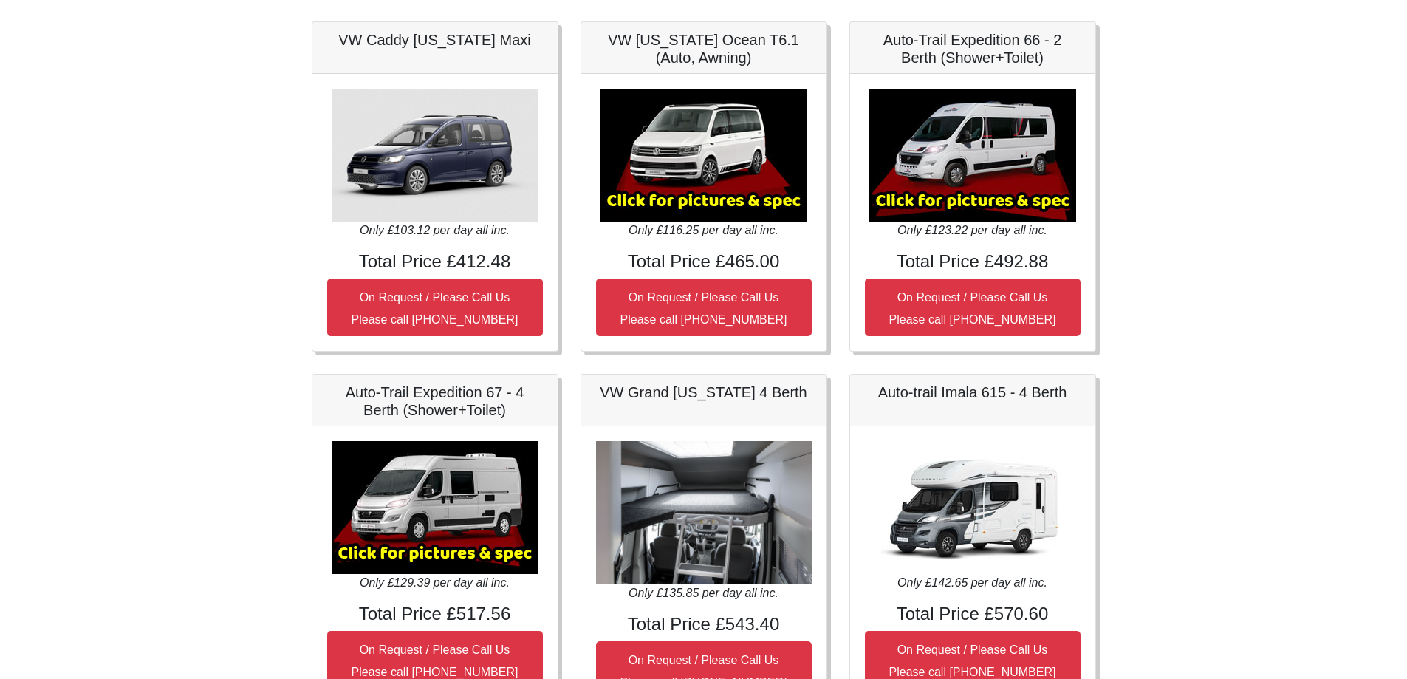  What do you see at coordinates (972, 582) in the screenshot?
I see `i: Only £142.65 per day all inc.` at bounding box center [972, 582].